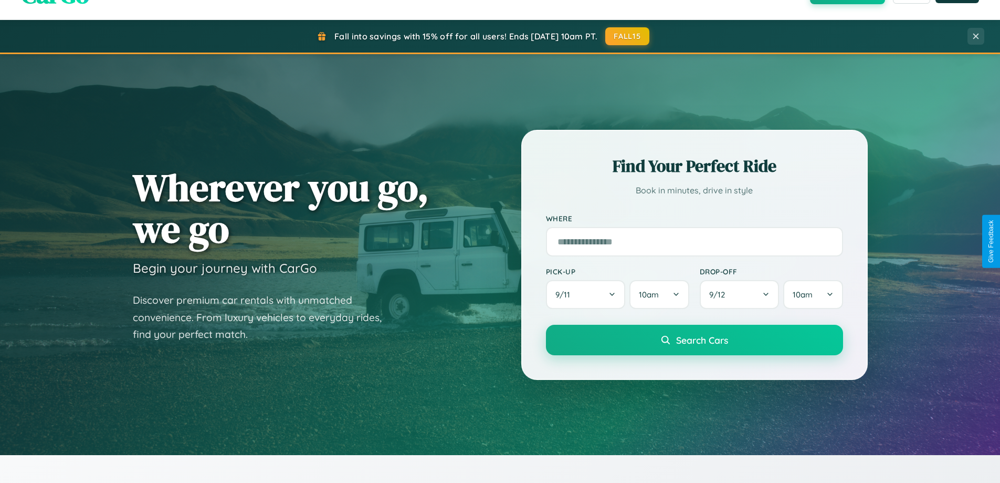 The height and width of the screenshot is (483, 1000). I want to click on button: 9/11, so click(586, 294).